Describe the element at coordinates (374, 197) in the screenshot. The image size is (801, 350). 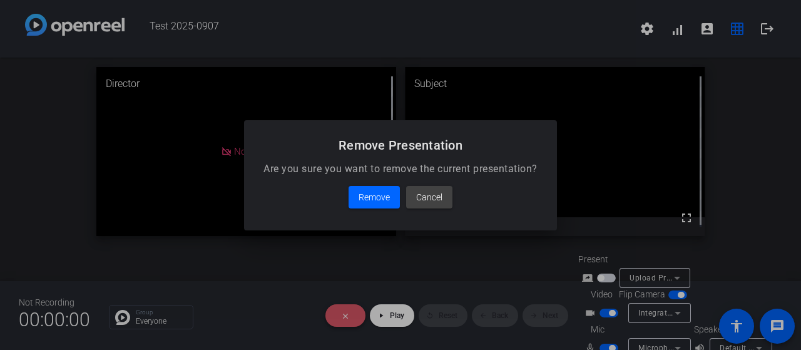
I see `button: Remove` at that location.